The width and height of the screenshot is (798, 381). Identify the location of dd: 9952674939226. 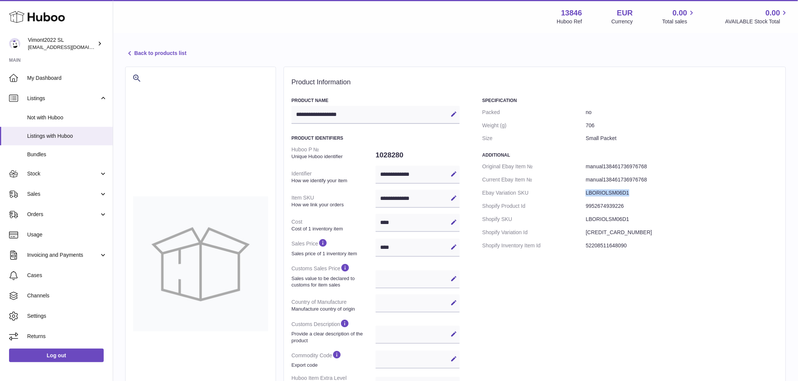
(681, 206).